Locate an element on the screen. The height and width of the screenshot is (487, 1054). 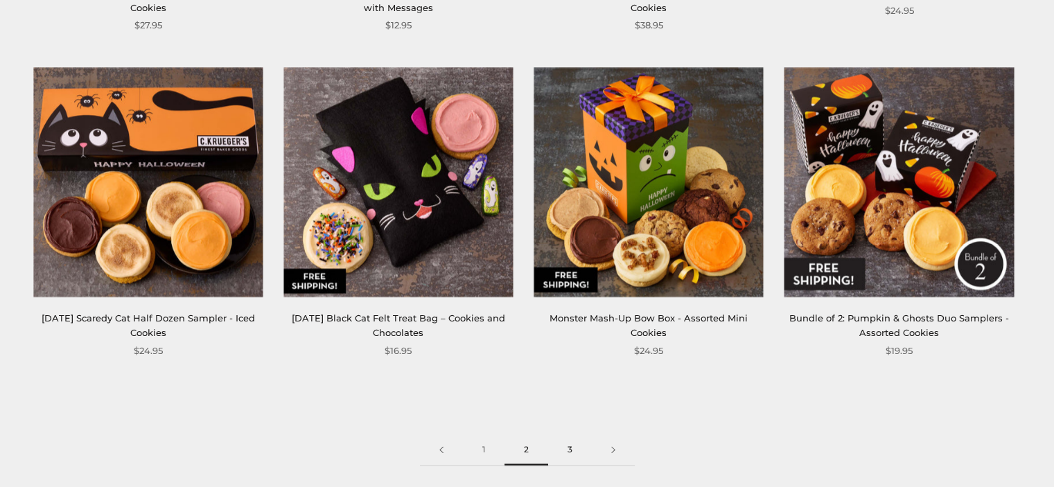
img: Monster Mash-Up Bow Box - Assorted Mini Cookies is located at coordinates (648, 182).